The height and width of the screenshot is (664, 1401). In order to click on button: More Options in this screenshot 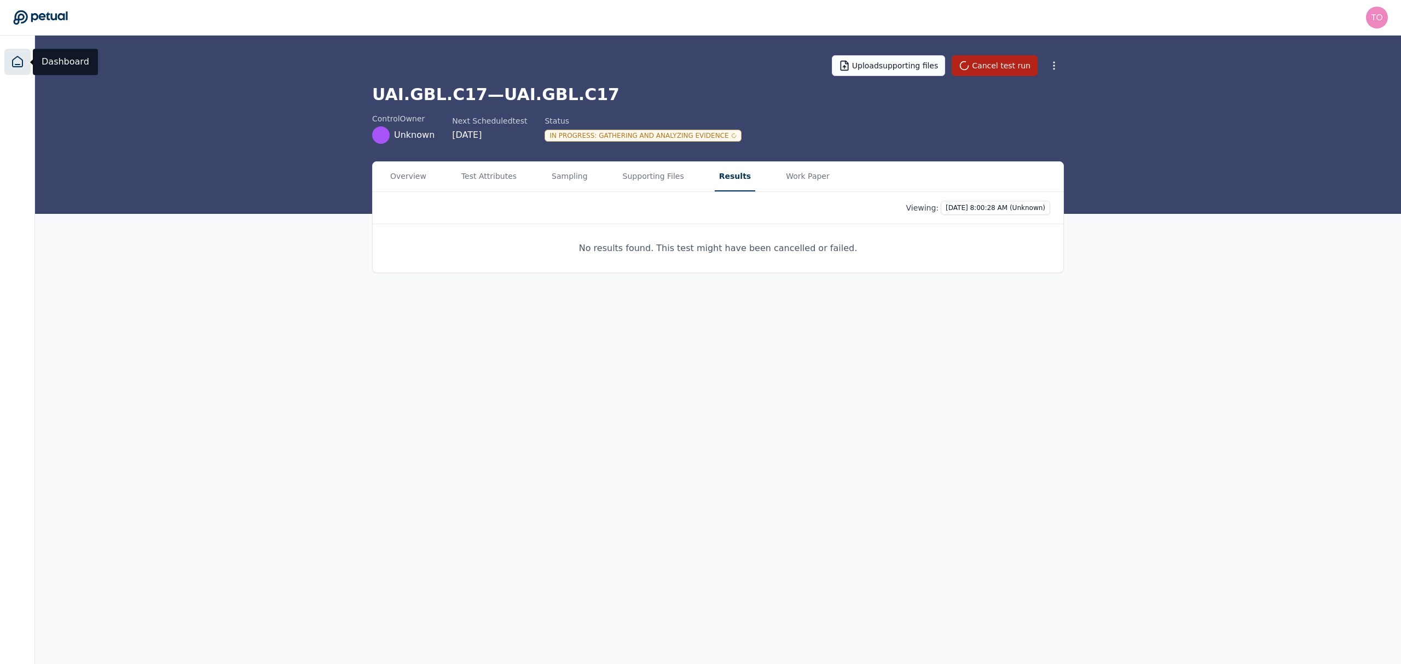, I will do `click(1054, 66)`.